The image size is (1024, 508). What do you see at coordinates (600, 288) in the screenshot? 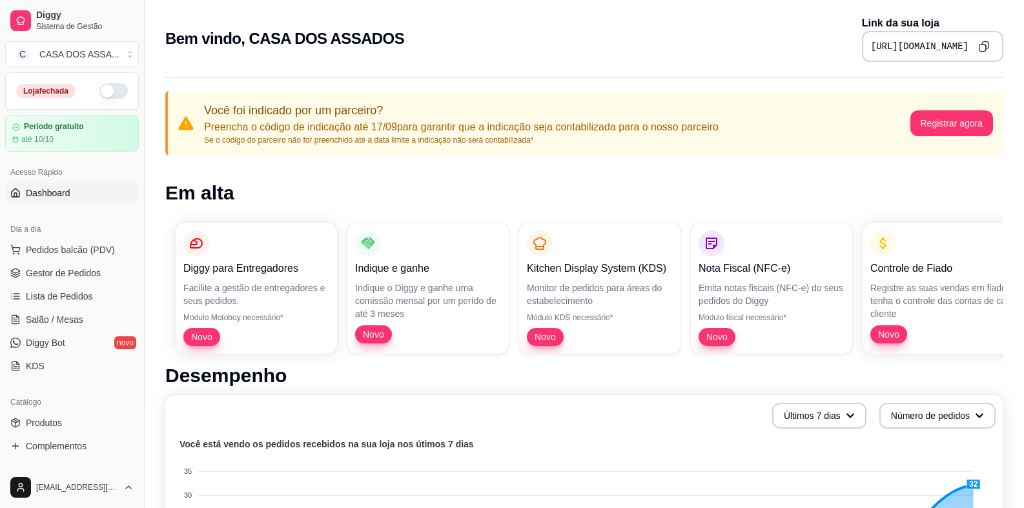
I see `button: Kitchen Display System (KDS)Monitor de pedidos para áreas do estabelecimentoMódulo KDS necessário...` at bounding box center [600, 288].